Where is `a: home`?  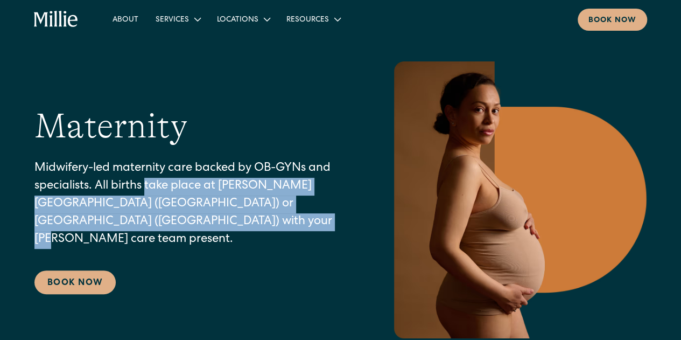 a: home is located at coordinates (56, 19).